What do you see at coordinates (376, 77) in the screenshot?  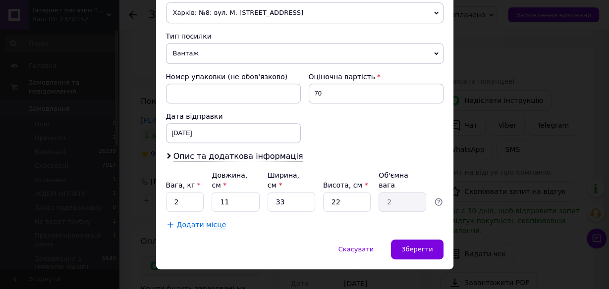 I see `div: Оціночна вартість` at bounding box center [376, 77].